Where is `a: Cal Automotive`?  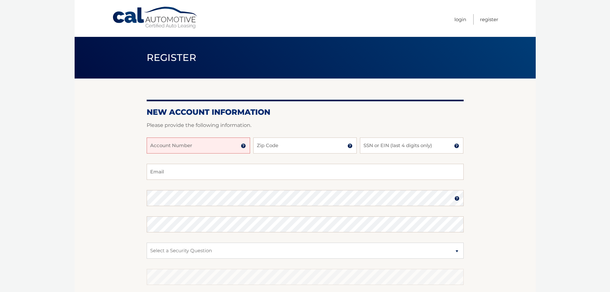 a: Cal Automotive is located at coordinates (155, 18).